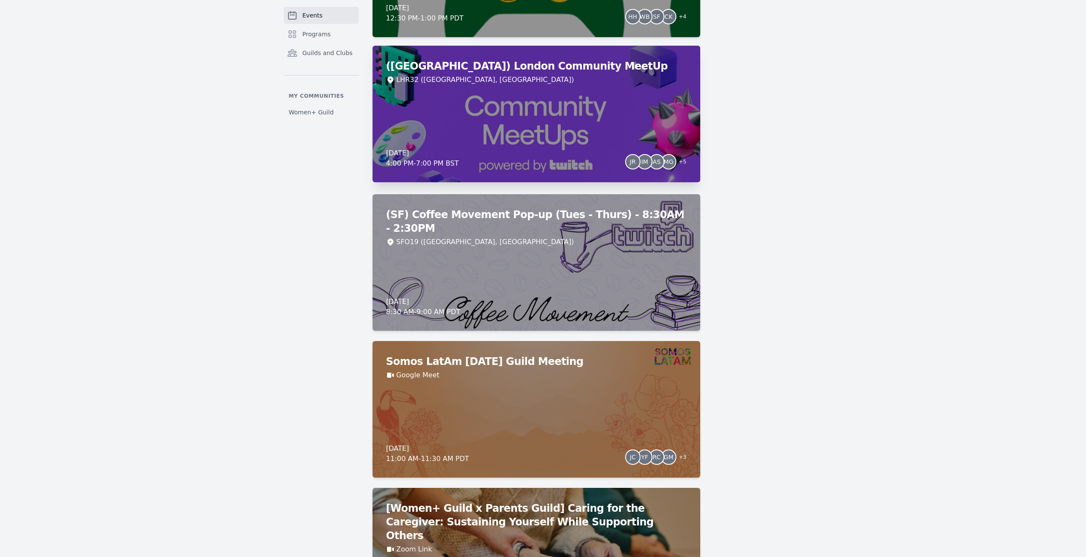 This screenshot has height=557, width=1086. Describe the element at coordinates (321, 112) in the screenshot. I see `a: Women+ Guild` at that location.